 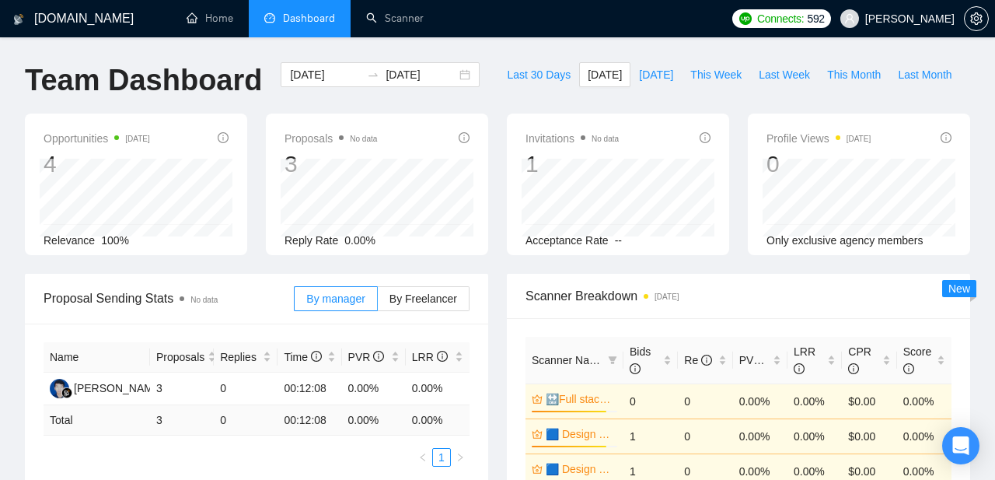 I want to click on button: right, so click(x=460, y=457).